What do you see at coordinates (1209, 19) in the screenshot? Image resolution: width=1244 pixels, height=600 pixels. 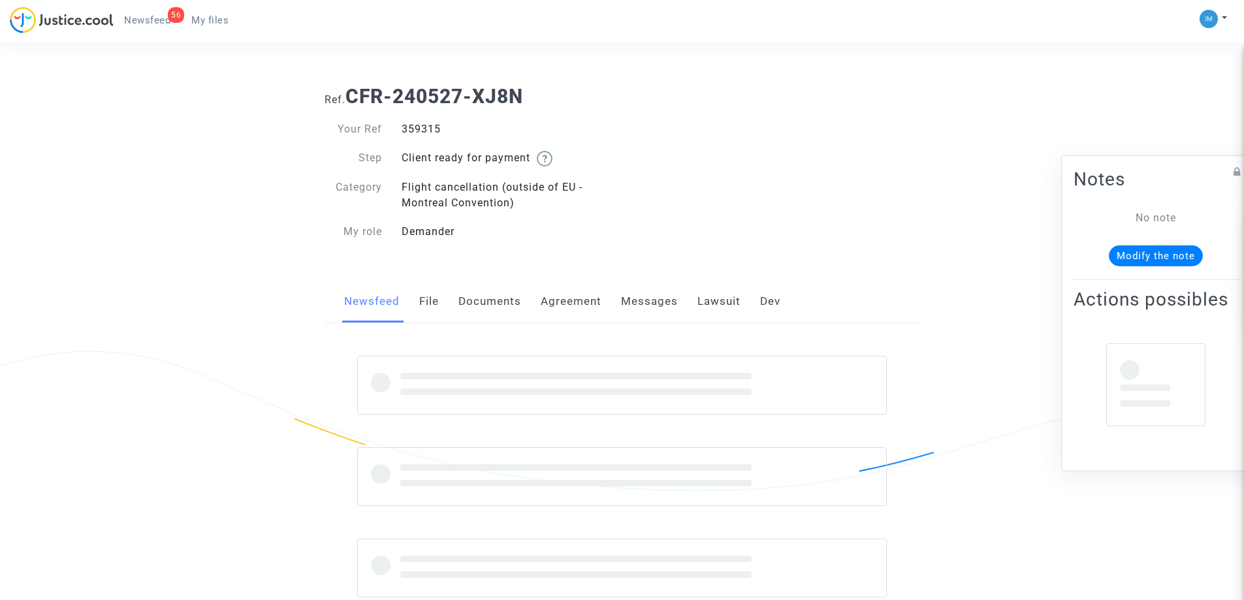 I see `img: a105443982b9e25553e3eed4c9f672e7` at bounding box center [1209, 19].